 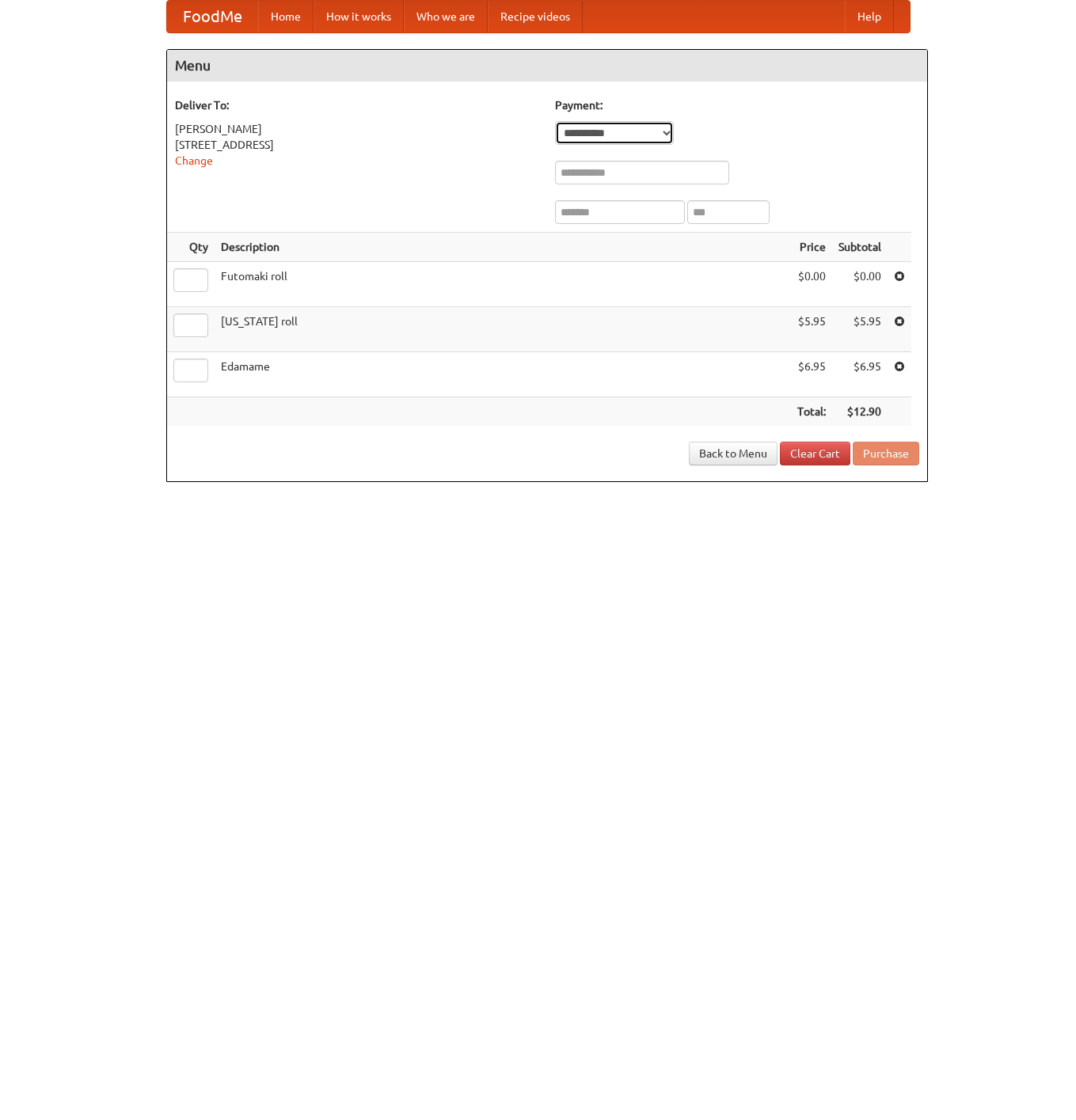 What do you see at coordinates (815, 454) in the screenshot?
I see `a: Clear Cart` at bounding box center [815, 454].